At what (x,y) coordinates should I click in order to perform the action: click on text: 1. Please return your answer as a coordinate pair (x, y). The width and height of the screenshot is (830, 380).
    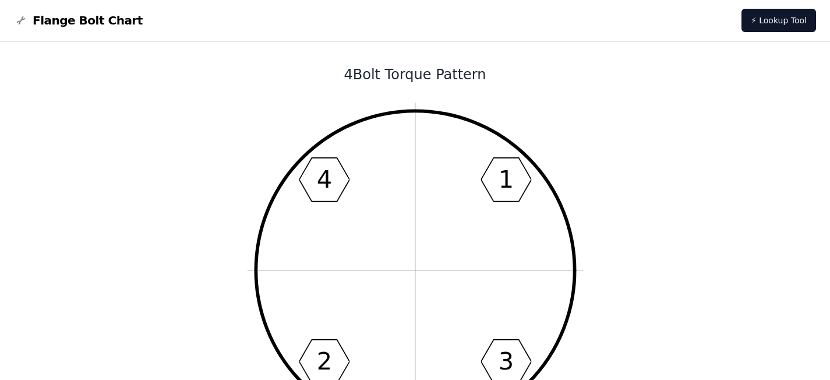
    Looking at the image, I should click on (505, 179).